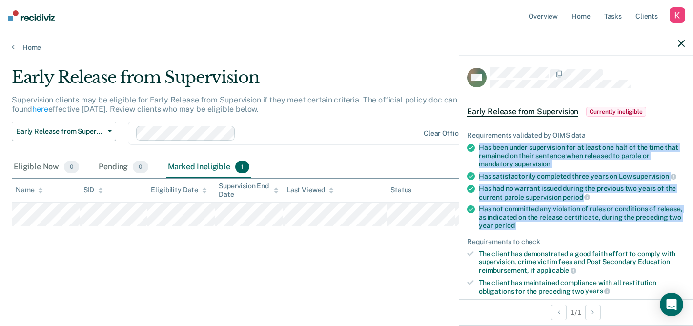 Image resolution: width=693 pixels, height=326 pixels. Describe the element at coordinates (559, 312) in the screenshot. I see `button: Previous Opportunity` at that location.